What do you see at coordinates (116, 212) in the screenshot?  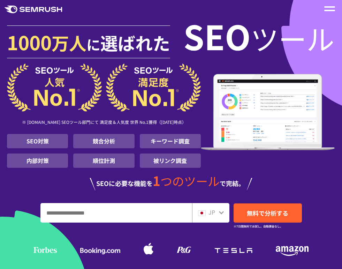 I see `input: URL、キーワードを入力してください` at bounding box center [116, 212].